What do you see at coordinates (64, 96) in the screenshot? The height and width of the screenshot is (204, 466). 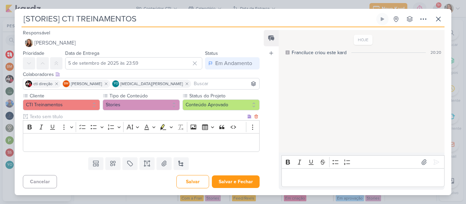 I see `label: Cliente` at bounding box center [64, 96].